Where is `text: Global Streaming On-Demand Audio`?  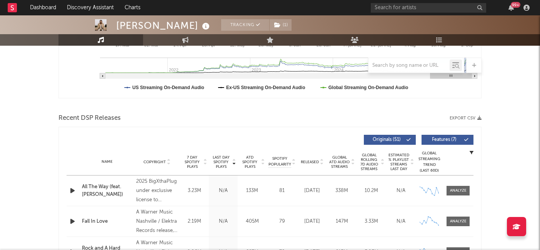 text: Global Streaming On-Demand Audio is located at coordinates (368, 88).